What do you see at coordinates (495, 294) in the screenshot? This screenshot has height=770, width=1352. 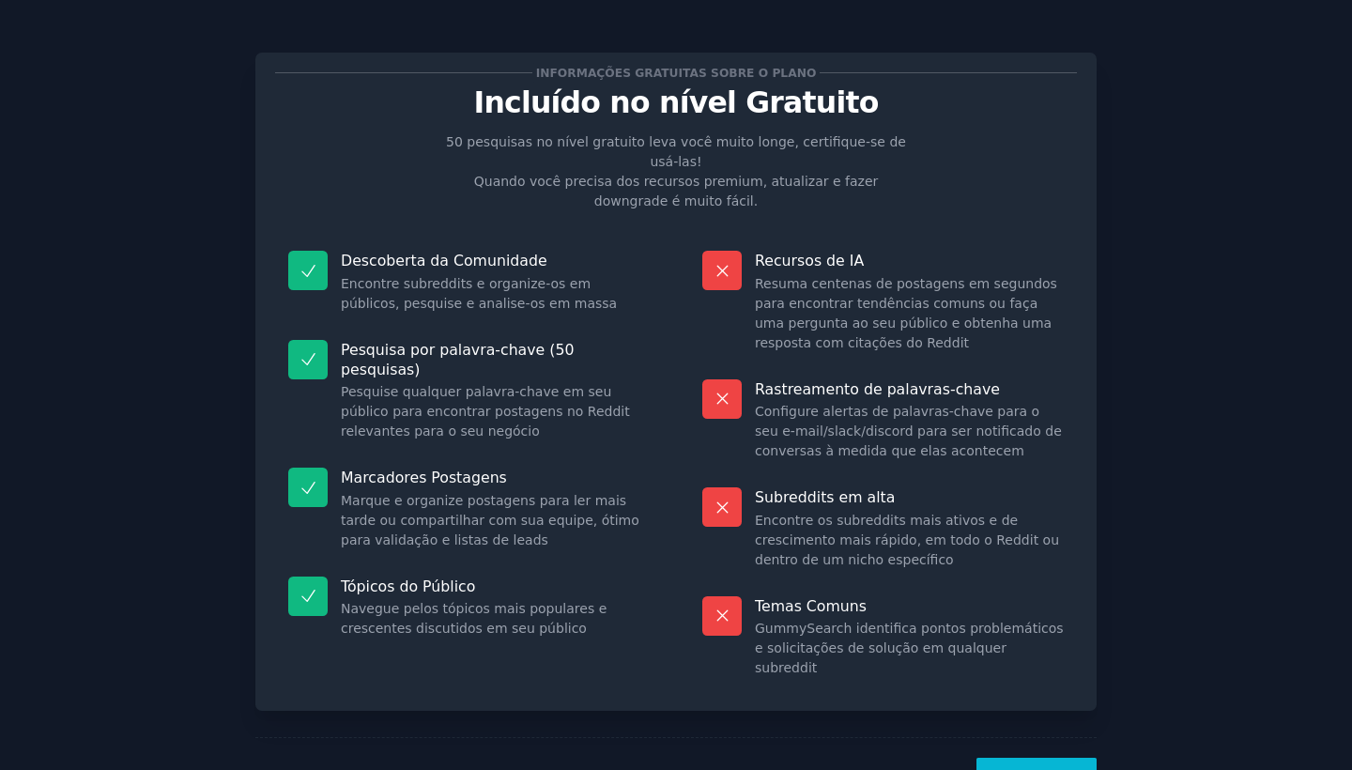 I see `dd: Encontre subreddits e organize-os em públicos, pesquise e analise-os em massa` at bounding box center [495, 294].